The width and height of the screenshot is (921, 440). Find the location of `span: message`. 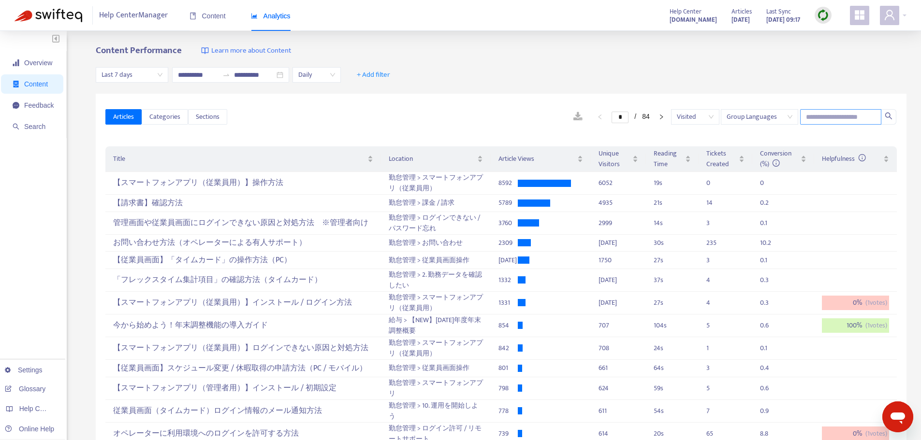

span: message is located at coordinates (16, 105).